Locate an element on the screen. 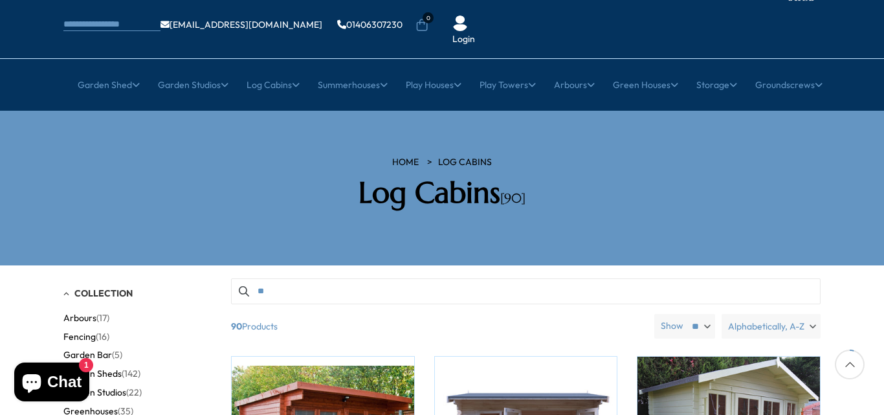 The image size is (884, 415). span: (16) is located at coordinates (102, 337).